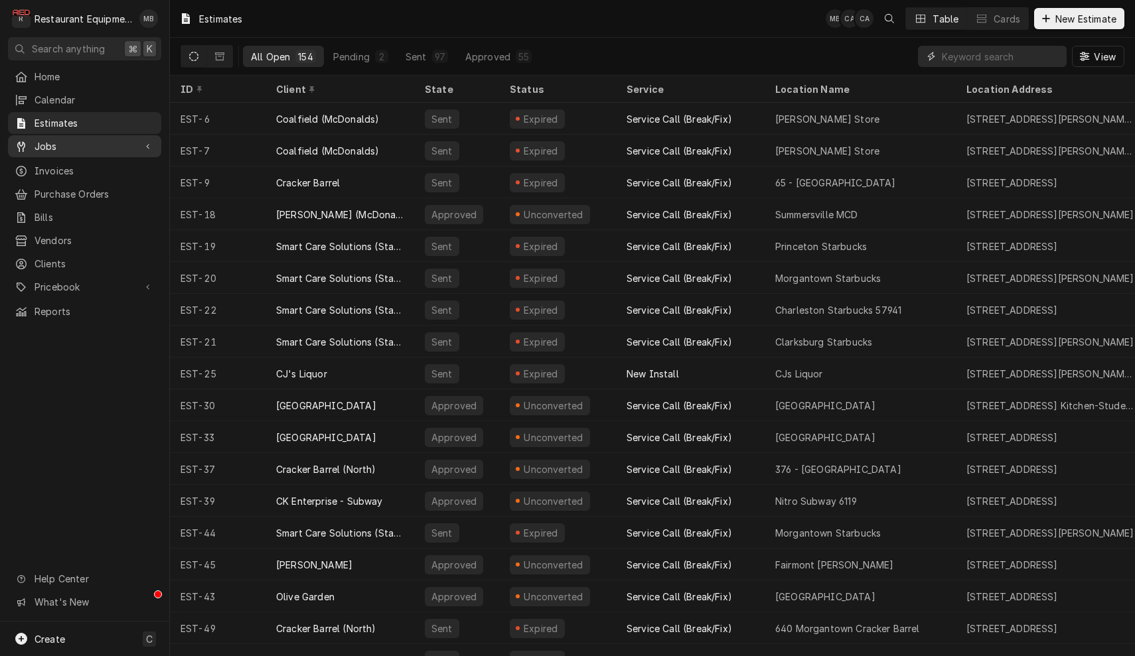 This screenshot has width=1135, height=656. What do you see at coordinates (94, 579) in the screenshot?
I see `span: Help Center` at bounding box center [94, 579].